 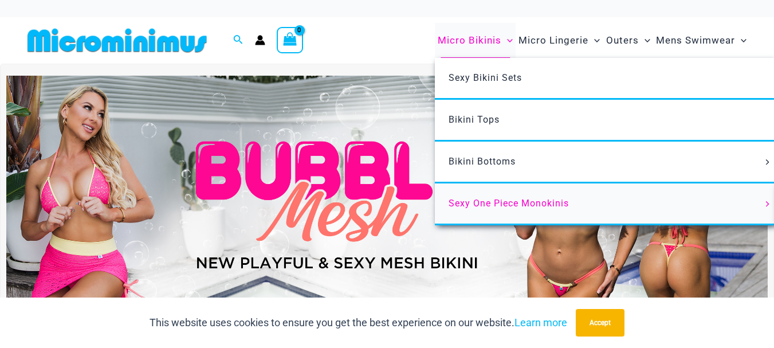 I want to click on a: Mens SwimwearMenu ToggleMenu Toggle, so click(x=701, y=40).